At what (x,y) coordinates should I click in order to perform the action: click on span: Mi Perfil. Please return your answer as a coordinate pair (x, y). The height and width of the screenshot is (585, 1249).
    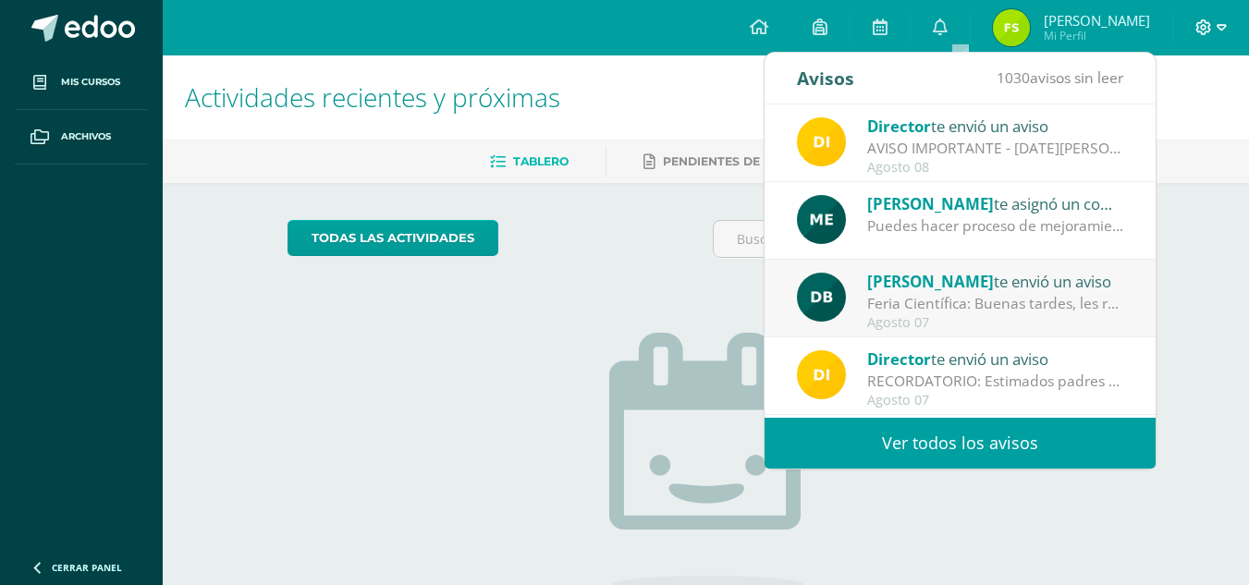
    Looking at the image, I should click on (1097, 35).